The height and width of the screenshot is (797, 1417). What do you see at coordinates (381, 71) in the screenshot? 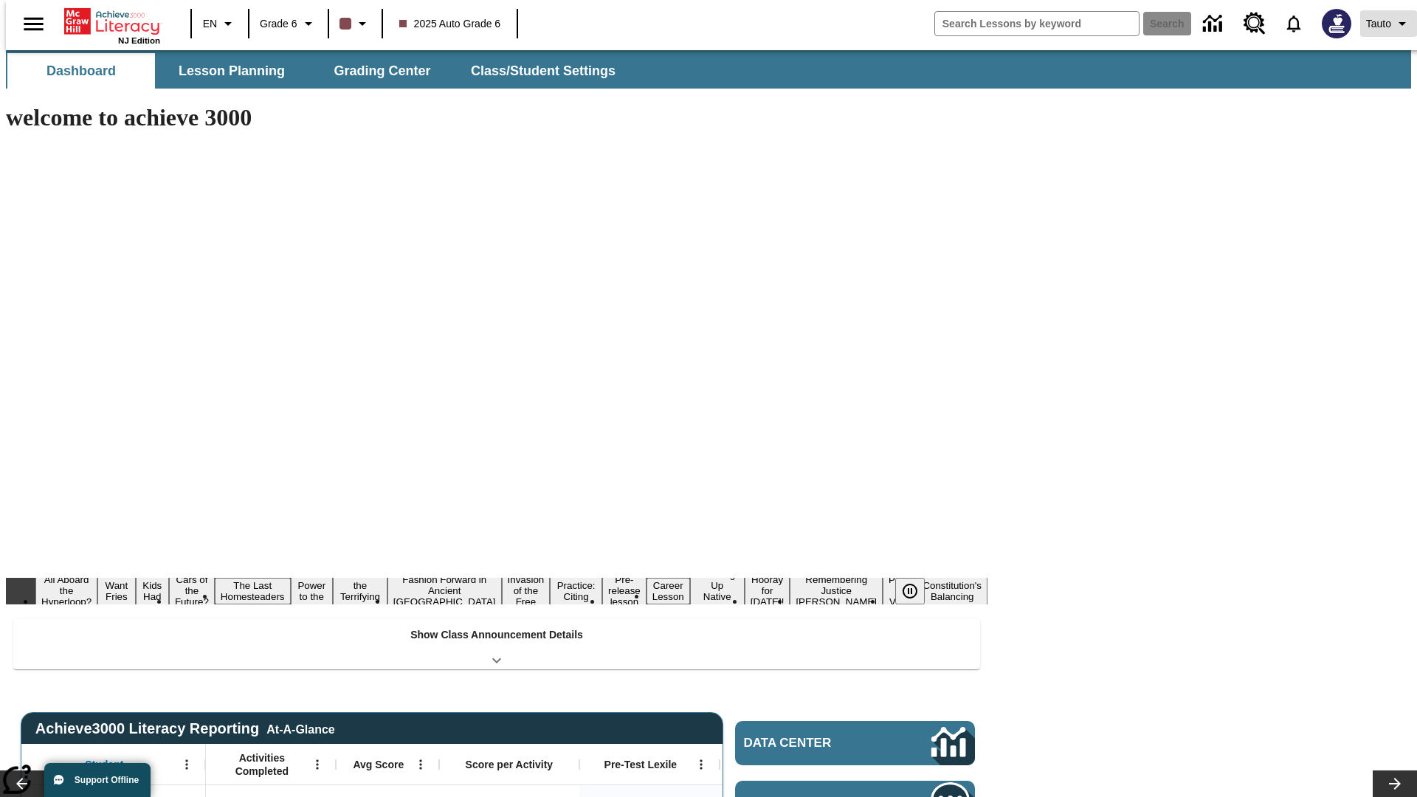
I see `span: Grading Center` at bounding box center [381, 71].